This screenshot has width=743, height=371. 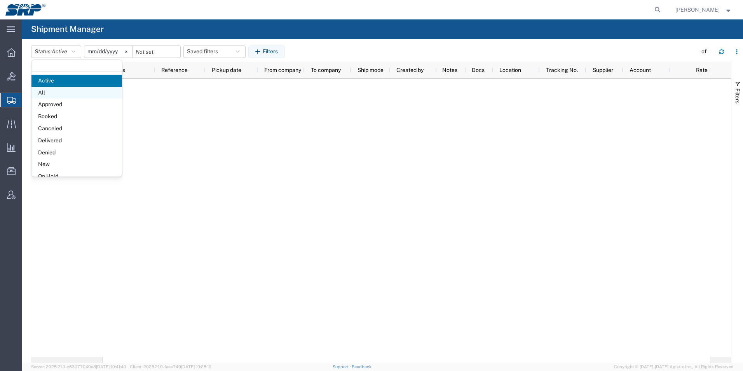 I want to click on a: Support, so click(x=343, y=367).